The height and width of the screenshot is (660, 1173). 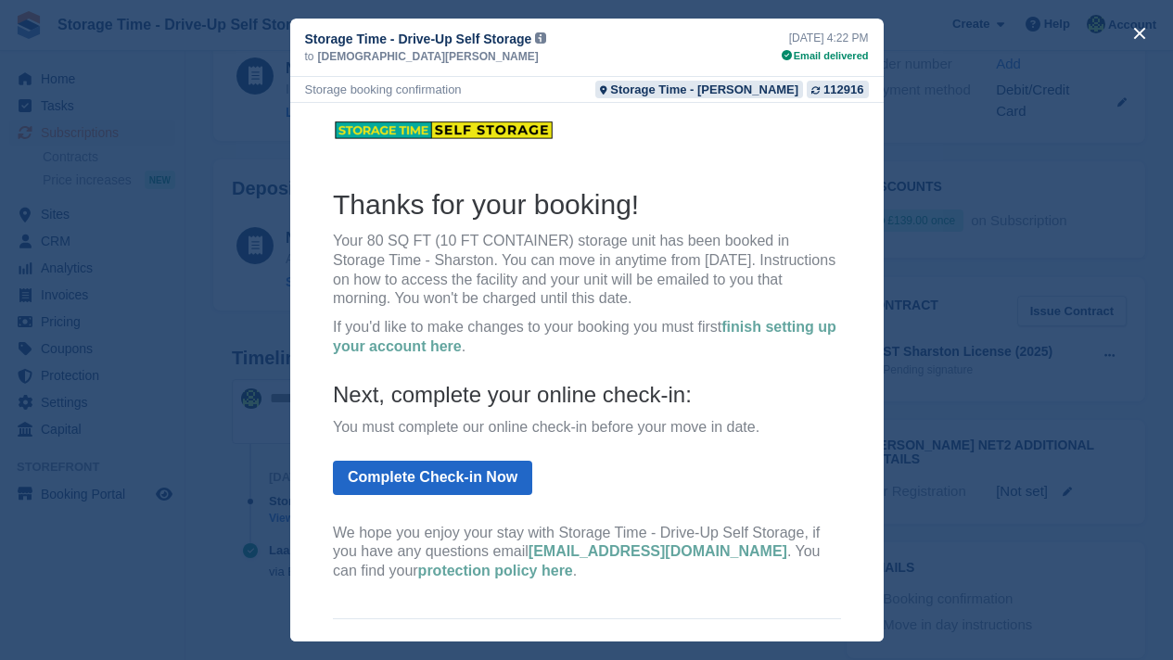 What do you see at coordinates (297, 324) in the screenshot?
I see `p: You must complete our online check-in before your move in date.` at bounding box center [297, 324].